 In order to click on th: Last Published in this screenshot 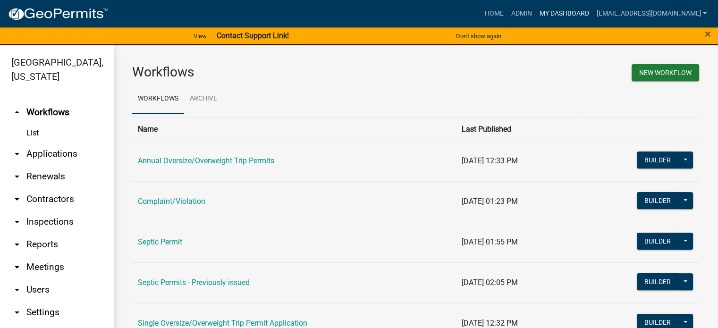, I will do `click(516, 129)`.